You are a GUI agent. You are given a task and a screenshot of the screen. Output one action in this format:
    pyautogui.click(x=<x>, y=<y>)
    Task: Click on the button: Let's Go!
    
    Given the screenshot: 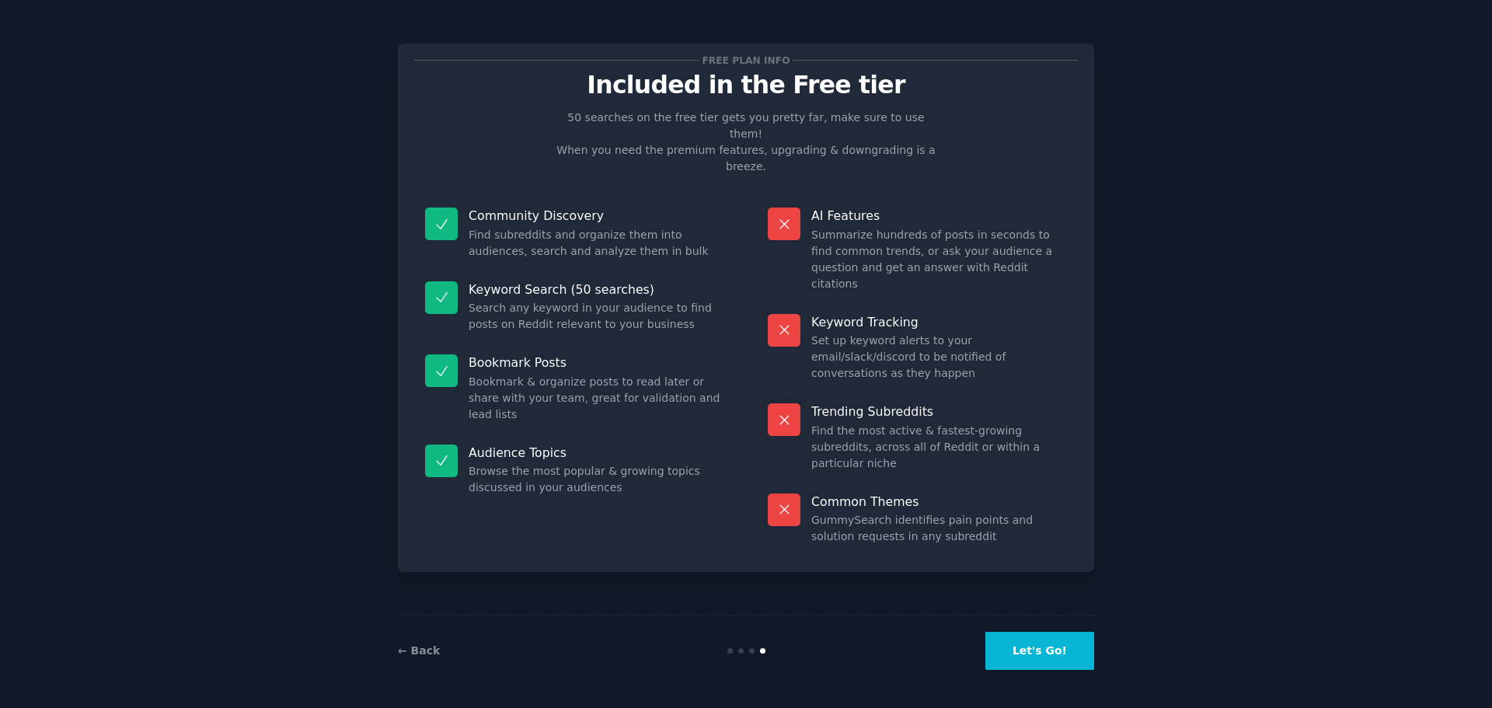 What is the action you would take?
    pyautogui.click(x=1040, y=650)
    